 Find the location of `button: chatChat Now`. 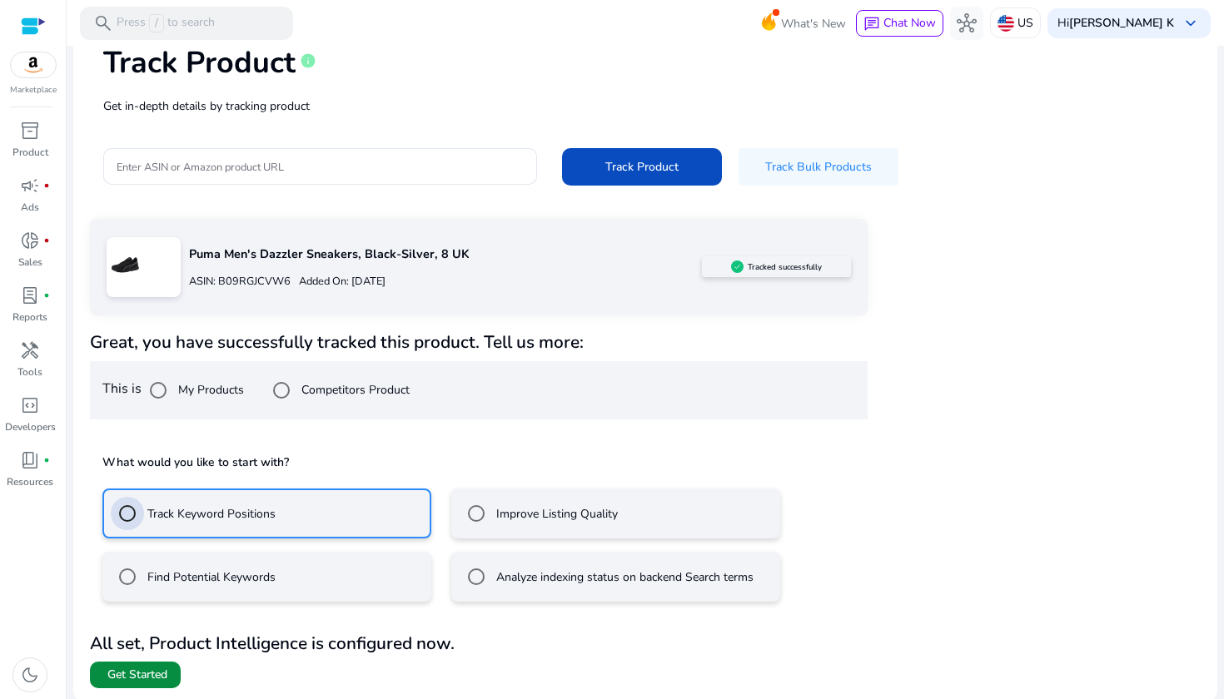

button: chatChat Now is located at coordinates (899, 23).